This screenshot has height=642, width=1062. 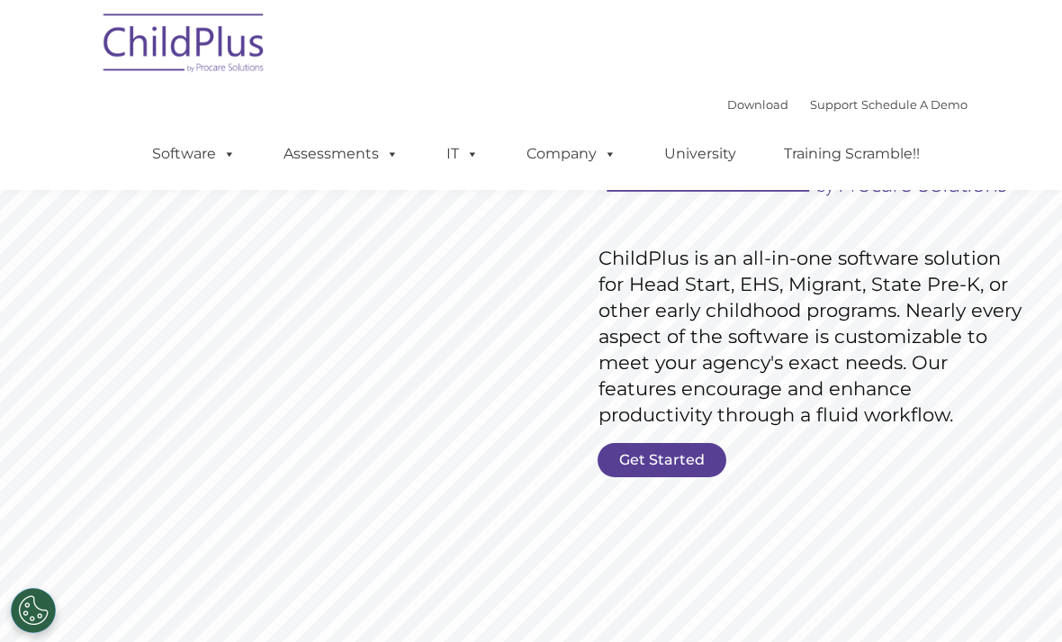 What do you see at coordinates (700, 154) in the screenshot?
I see `a: University` at bounding box center [700, 154].